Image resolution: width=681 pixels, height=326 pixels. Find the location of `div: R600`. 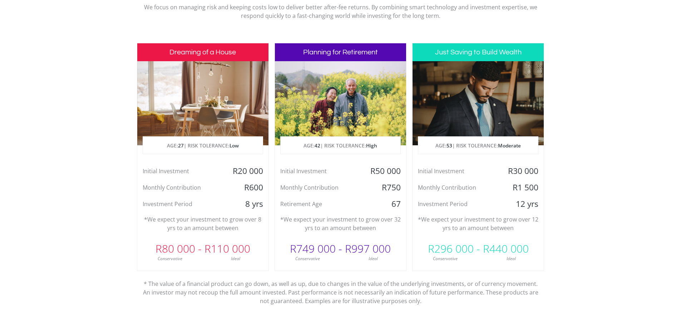

div: R600 is located at coordinates (246, 187).